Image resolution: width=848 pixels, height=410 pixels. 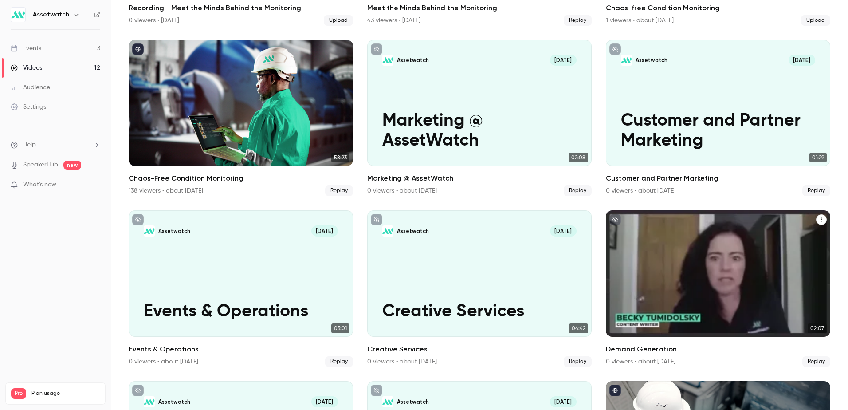 What do you see at coordinates (29, 145) in the screenshot?
I see `span: Help` at bounding box center [29, 145].